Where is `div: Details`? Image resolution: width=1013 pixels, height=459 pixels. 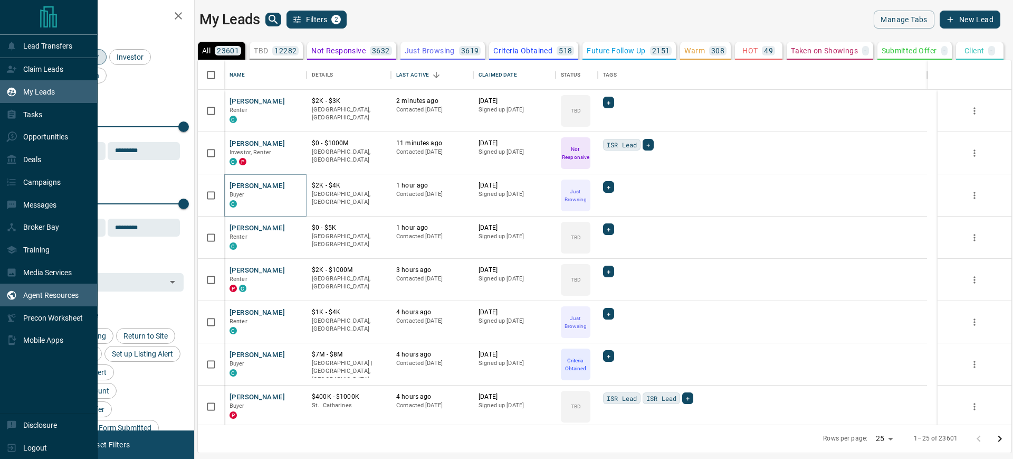
div: Details is located at coordinates (349, 75).